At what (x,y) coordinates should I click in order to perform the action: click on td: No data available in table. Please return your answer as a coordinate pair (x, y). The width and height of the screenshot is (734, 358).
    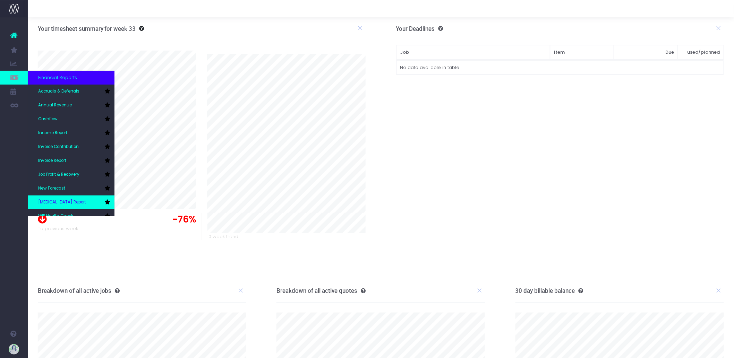
    Looking at the image, I should click on (560, 67).